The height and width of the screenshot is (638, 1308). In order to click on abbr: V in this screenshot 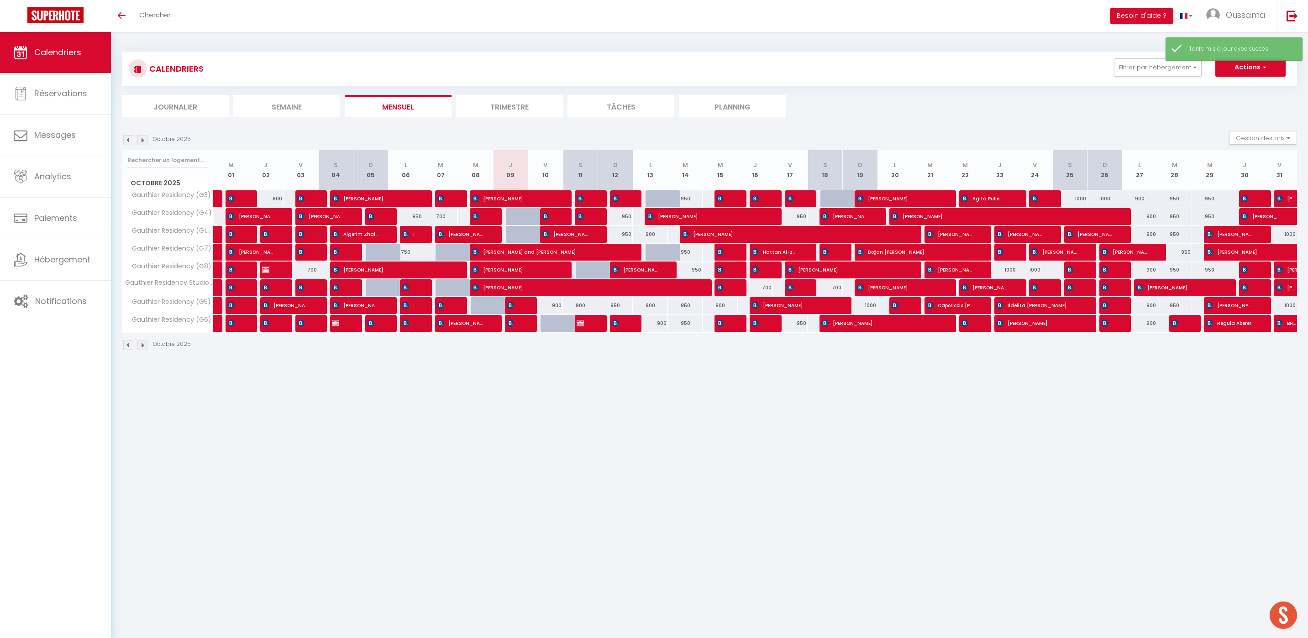, I will do `click(1034, 165)`.